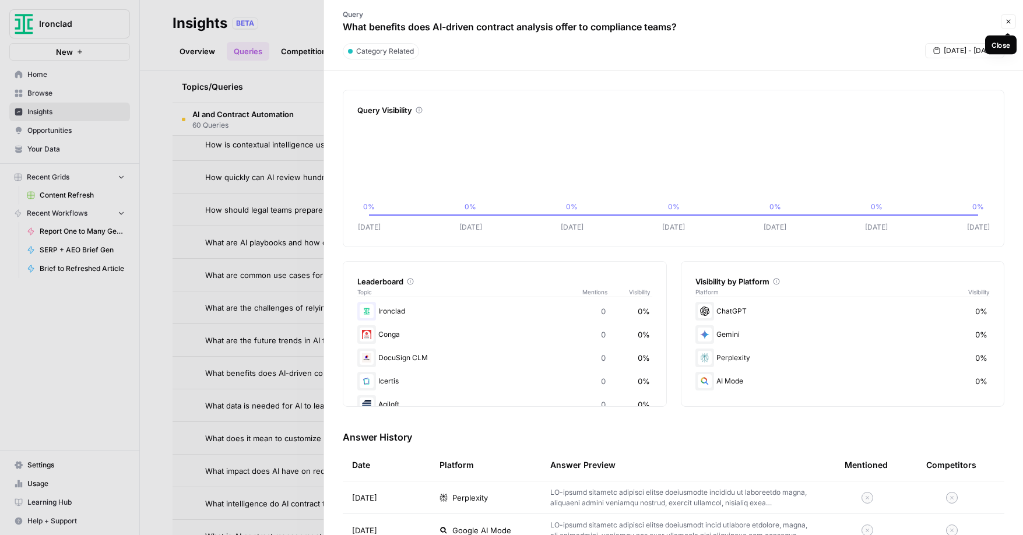  Describe the element at coordinates (673, 110) in the screenshot. I see `div: Query Visibility` at that location.